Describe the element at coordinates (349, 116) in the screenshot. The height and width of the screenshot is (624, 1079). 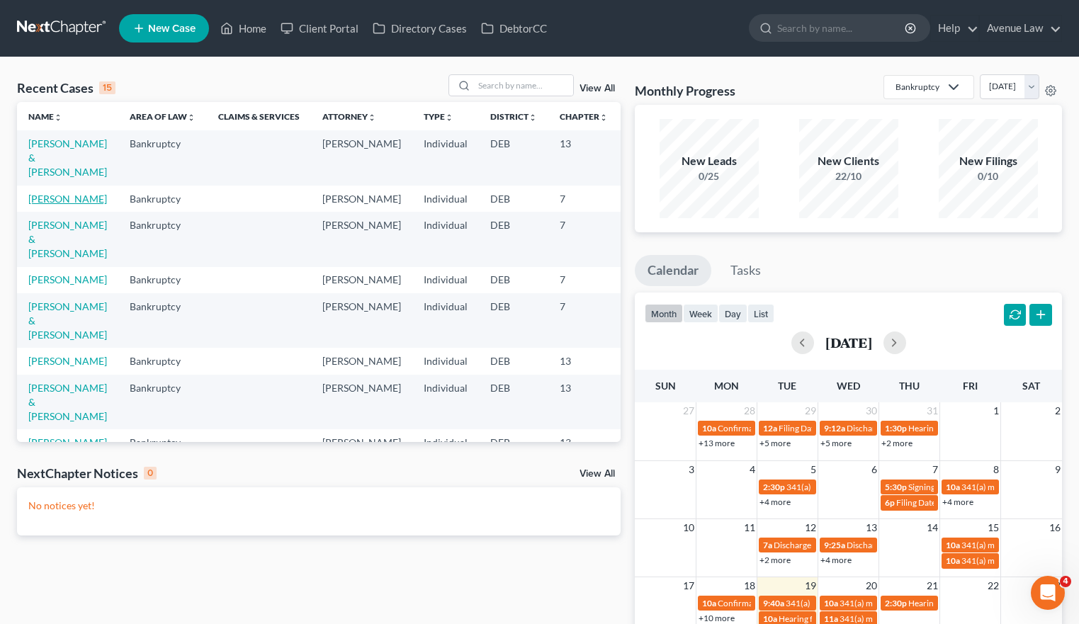
I see `a: Attorneyunfold_more` at that location.